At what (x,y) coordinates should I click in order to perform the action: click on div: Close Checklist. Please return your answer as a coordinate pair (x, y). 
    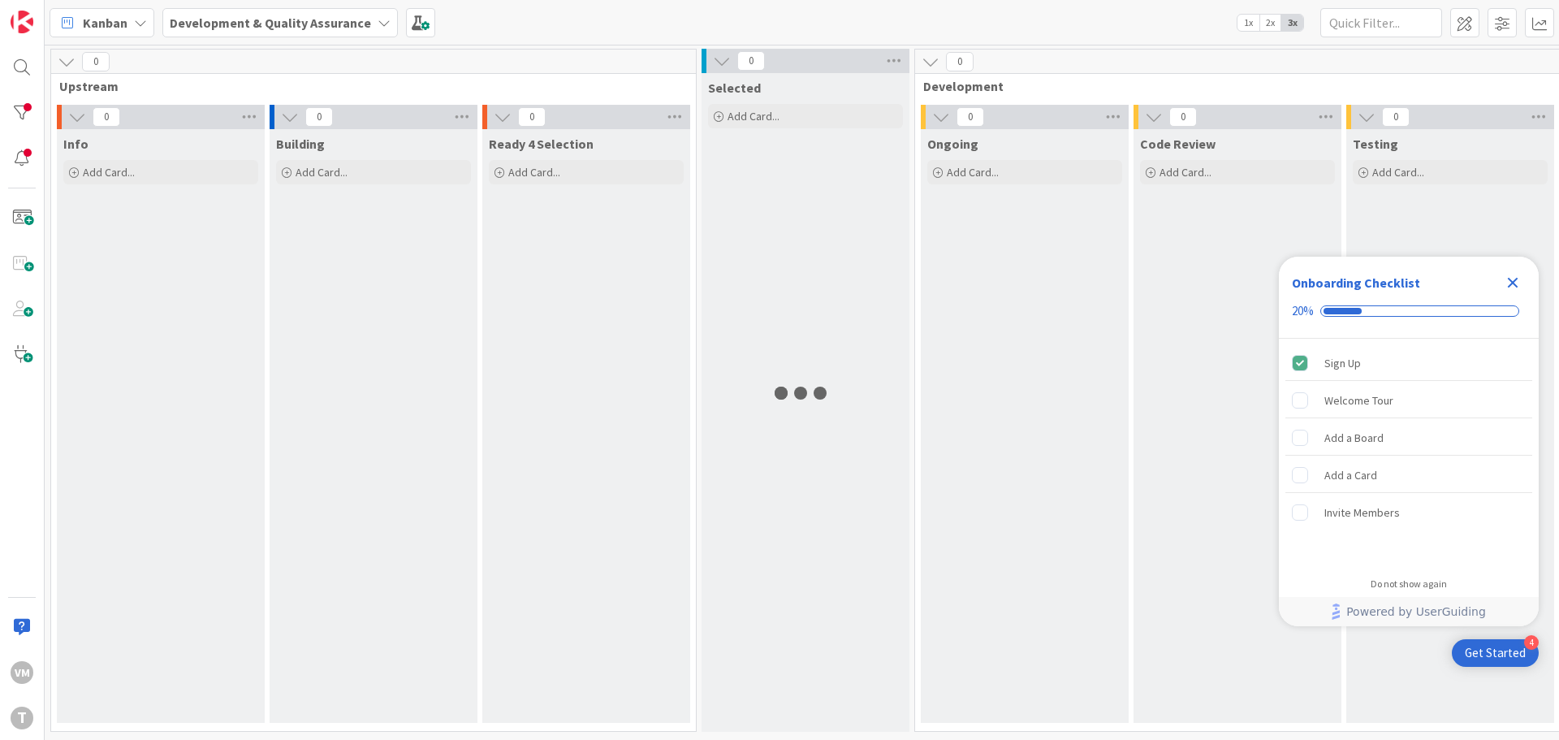
    Looking at the image, I should click on (1512, 283).